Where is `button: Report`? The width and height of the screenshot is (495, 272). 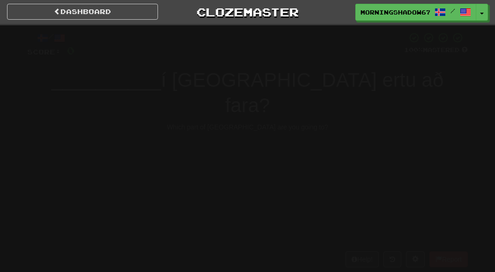
button: Report is located at coordinates (448, 259).